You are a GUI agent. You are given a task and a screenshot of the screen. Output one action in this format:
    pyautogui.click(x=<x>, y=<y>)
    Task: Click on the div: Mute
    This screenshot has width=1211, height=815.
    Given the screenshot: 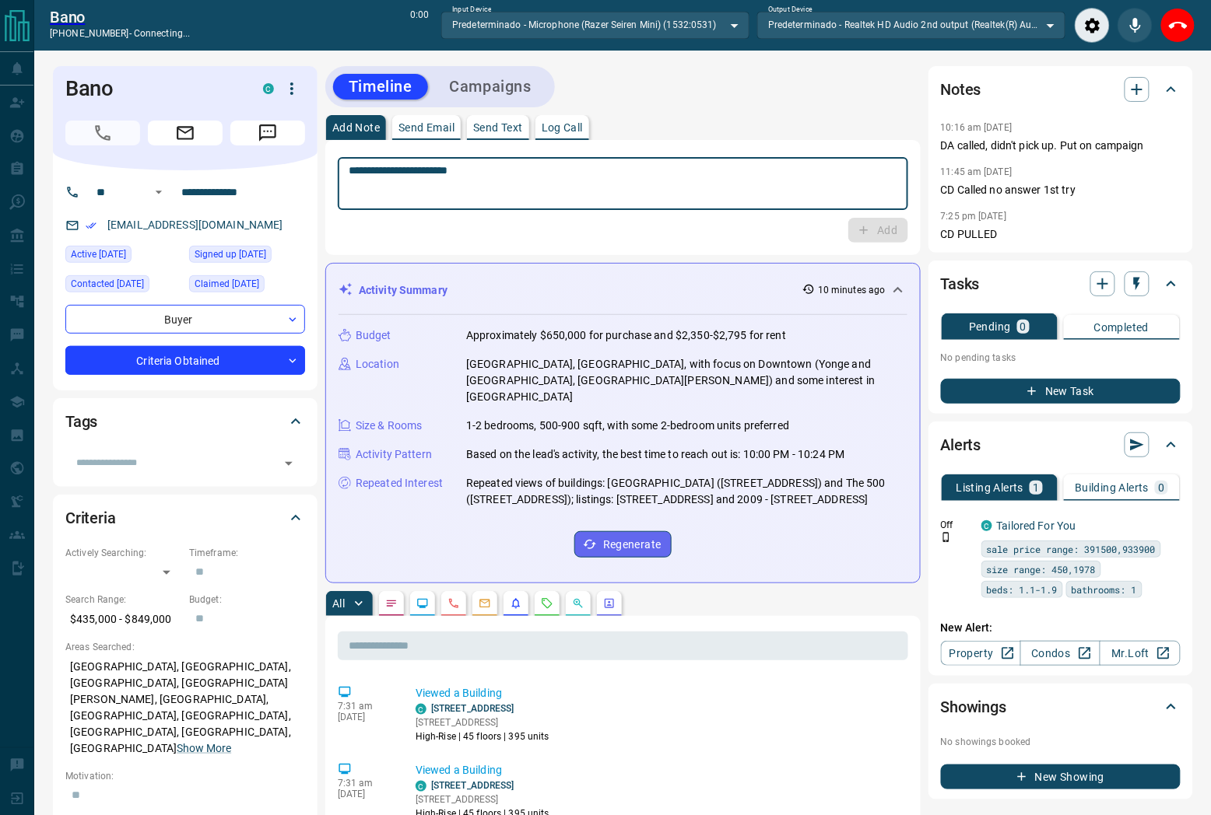 What is the action you would take?
    pyautogui.click(x=1134, y=25)
    